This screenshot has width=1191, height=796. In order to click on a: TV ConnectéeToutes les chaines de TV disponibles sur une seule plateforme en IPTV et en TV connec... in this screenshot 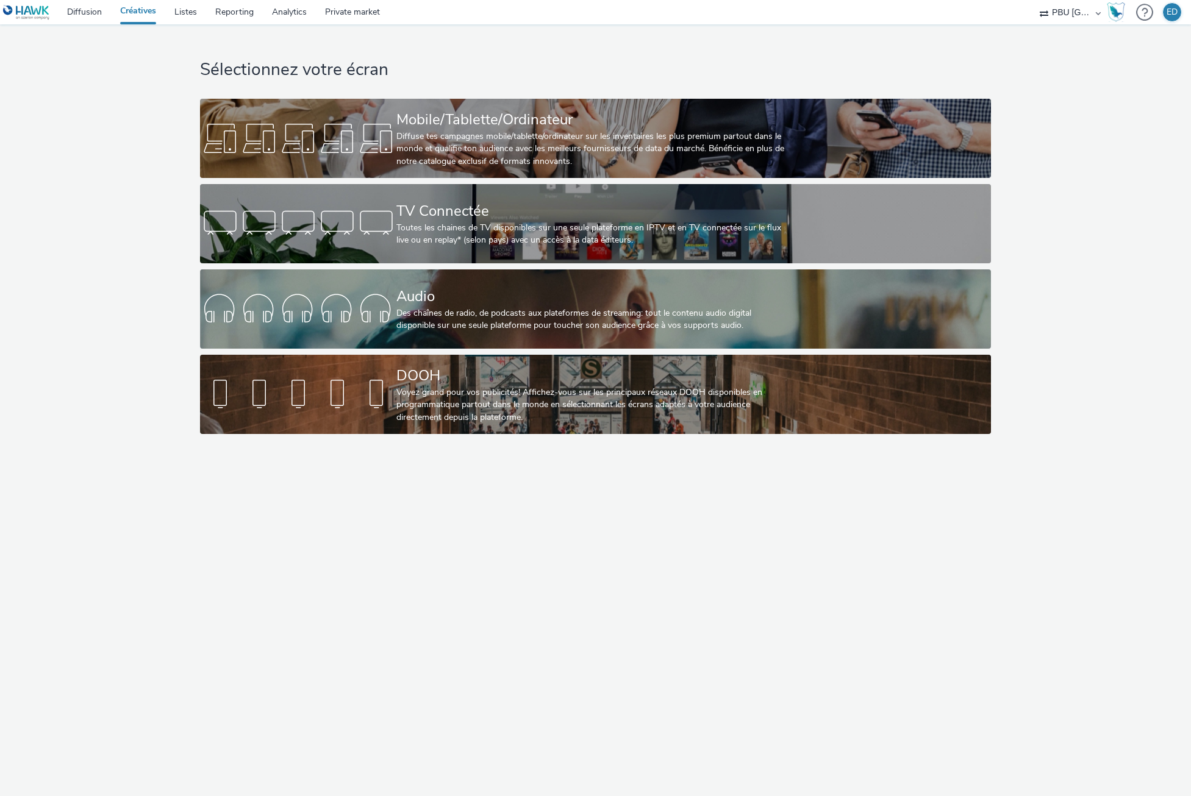, I will do `click(595, 224)`.